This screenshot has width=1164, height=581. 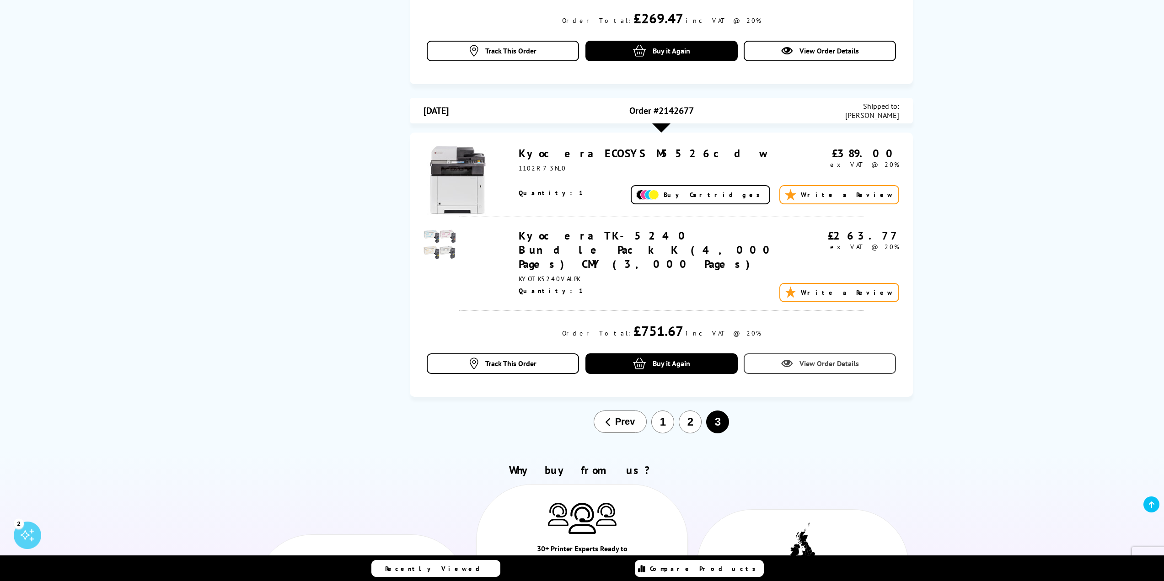 What do you see at coordinates (700, 195) in the screenshot?
I see `a: Buy Cartridges` at bounding box center [700, 195].